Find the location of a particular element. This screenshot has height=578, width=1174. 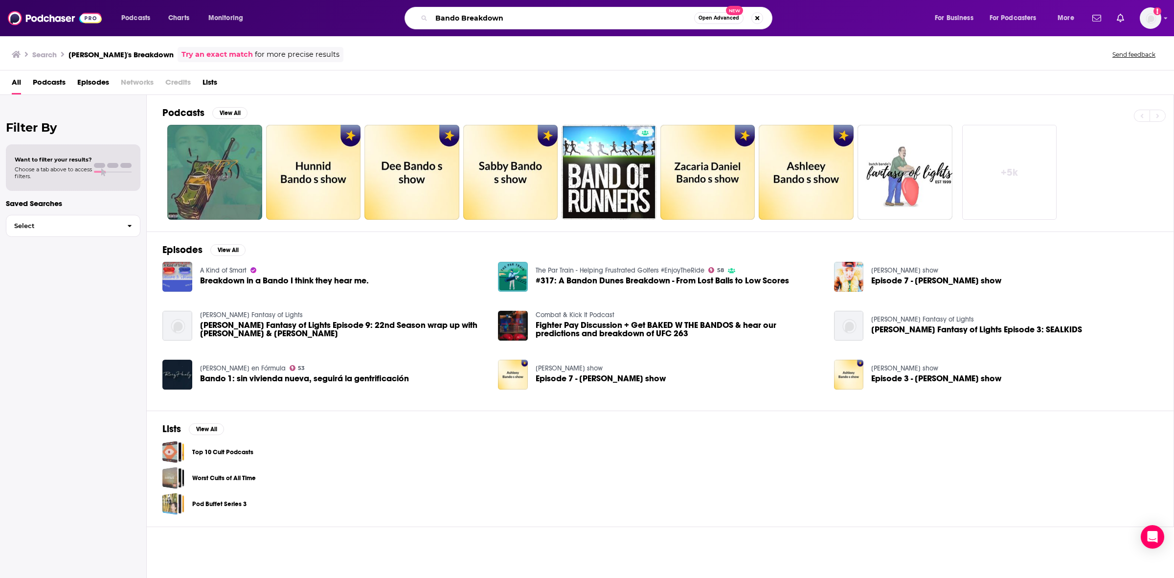

button: Show profile menu is located at coordinates (1150, 18).